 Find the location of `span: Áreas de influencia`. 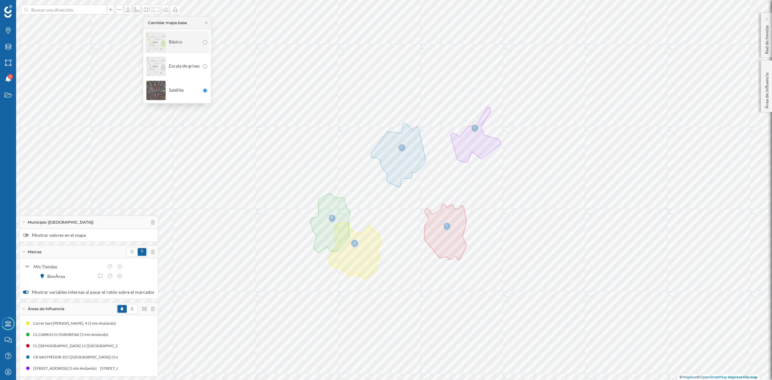

span: Áreas de influencia is located at coordinates (46, 309).